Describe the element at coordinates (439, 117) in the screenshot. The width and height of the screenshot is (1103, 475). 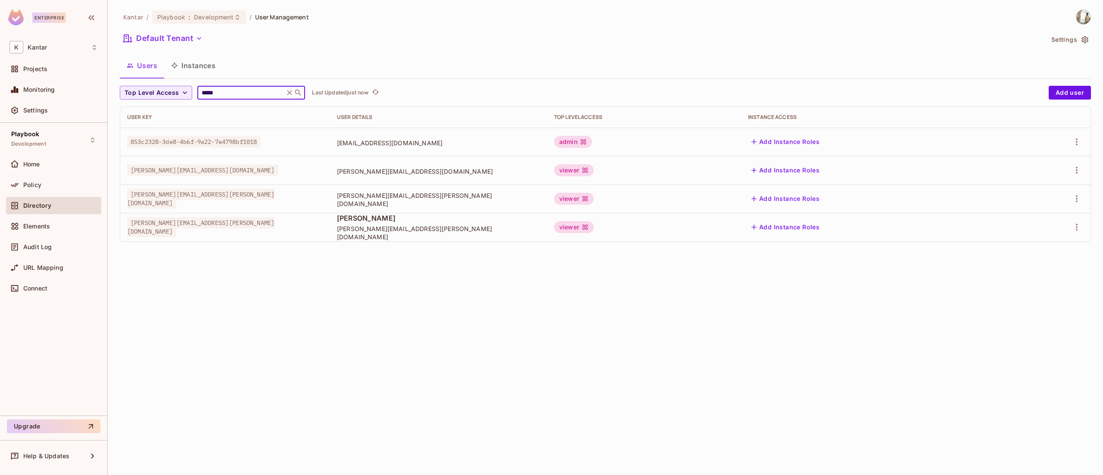
I see `div: User Details` at that location.